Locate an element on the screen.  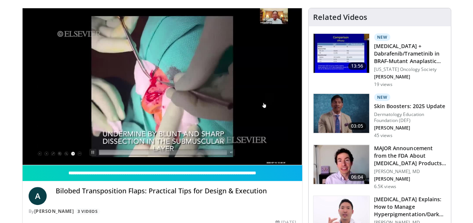
span: 13:56 is located at coordinates (357, 66).